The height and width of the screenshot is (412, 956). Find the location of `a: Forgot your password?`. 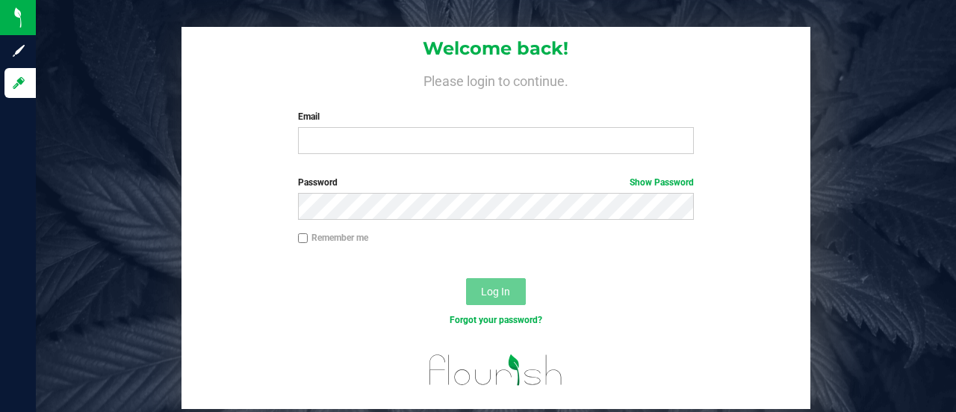

a: Forgot your password? is located at coordinates (496, 320).